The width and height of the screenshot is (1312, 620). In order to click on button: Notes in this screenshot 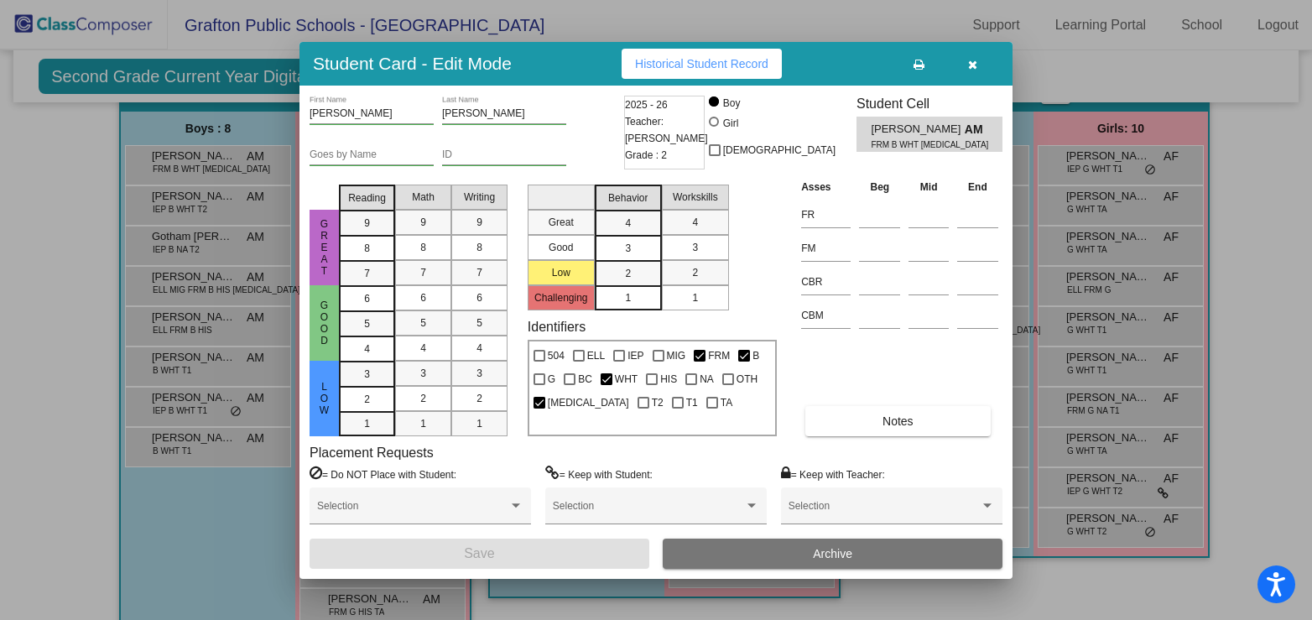, I will do `click(898, 421)`.